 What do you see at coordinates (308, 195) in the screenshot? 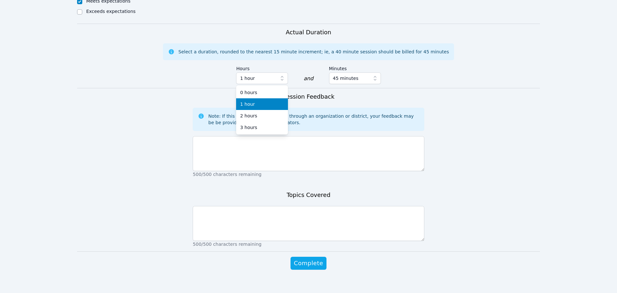
I see `h3: Topics Covered` at bounding box center [308, 195].